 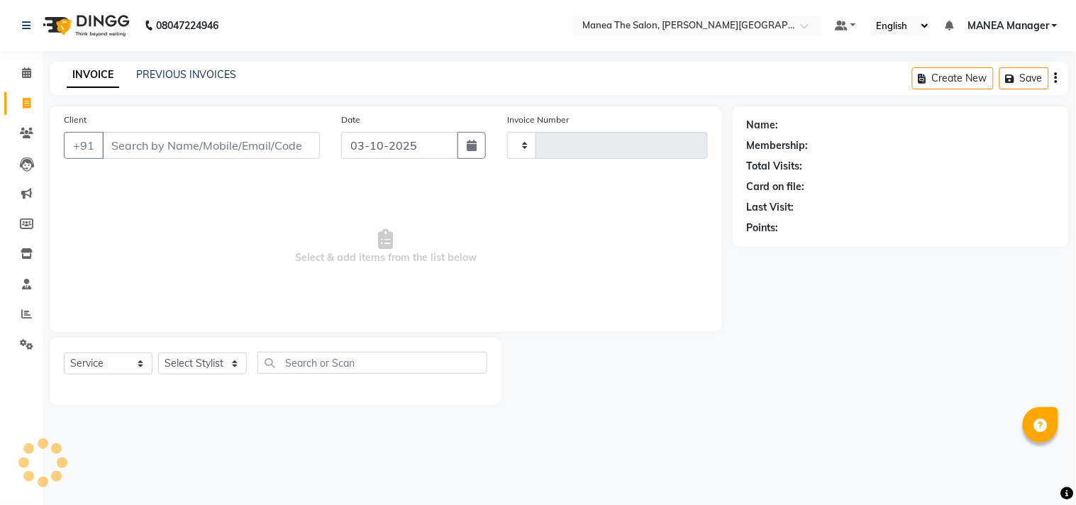 What do you see at coordinates (1008, 26) in the screenshot?
I see `span: MANEA Manager` at bounding box center [1008, 26].